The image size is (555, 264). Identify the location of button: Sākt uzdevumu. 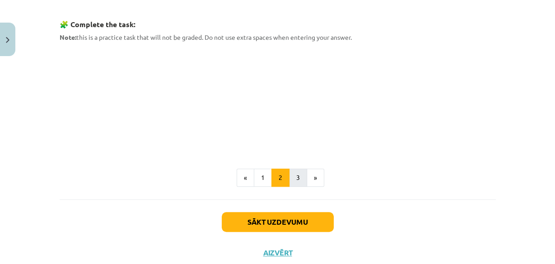
(278, 222).